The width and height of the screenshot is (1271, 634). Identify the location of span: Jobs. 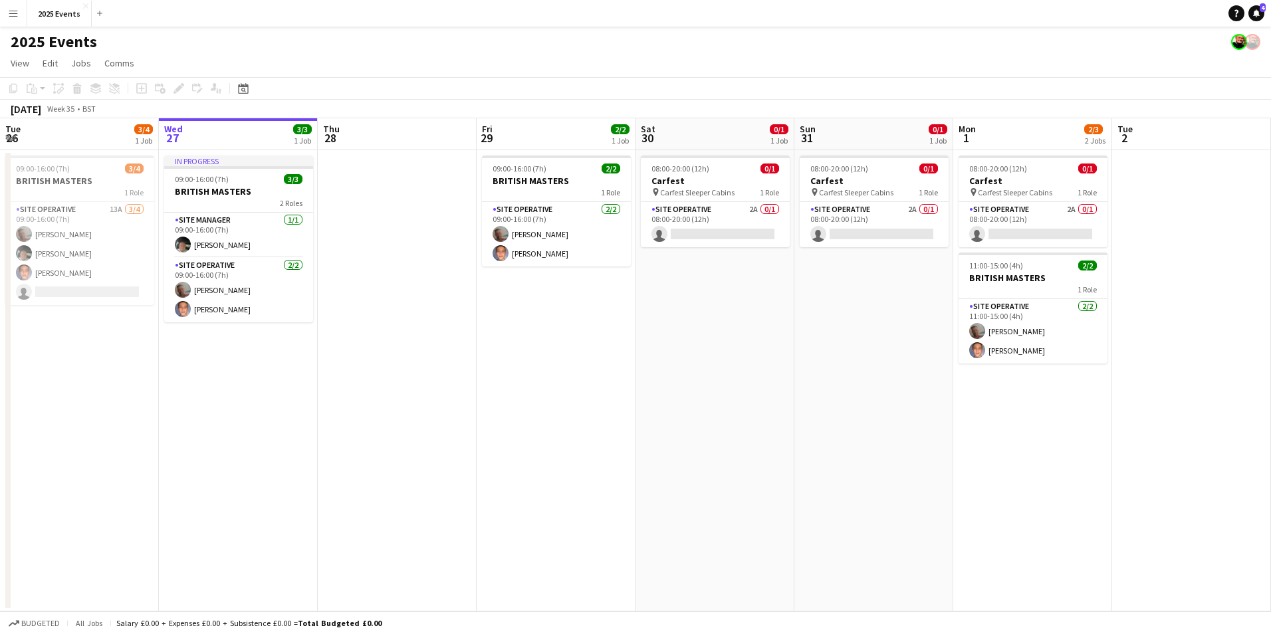
(81, 63).